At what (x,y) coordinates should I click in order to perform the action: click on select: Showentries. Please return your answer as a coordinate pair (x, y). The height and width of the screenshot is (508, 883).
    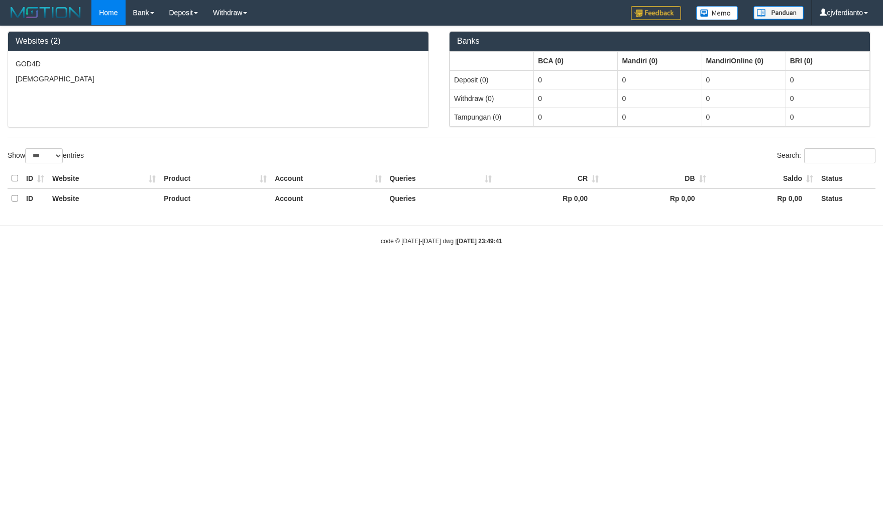
    Looking at the image, I should click on (44, 156).